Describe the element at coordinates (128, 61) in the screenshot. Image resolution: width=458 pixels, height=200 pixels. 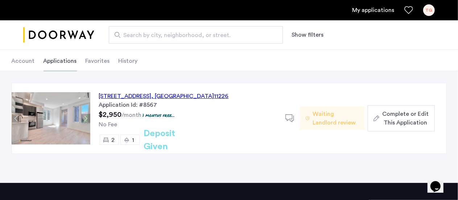
I see `li: History` at that location.